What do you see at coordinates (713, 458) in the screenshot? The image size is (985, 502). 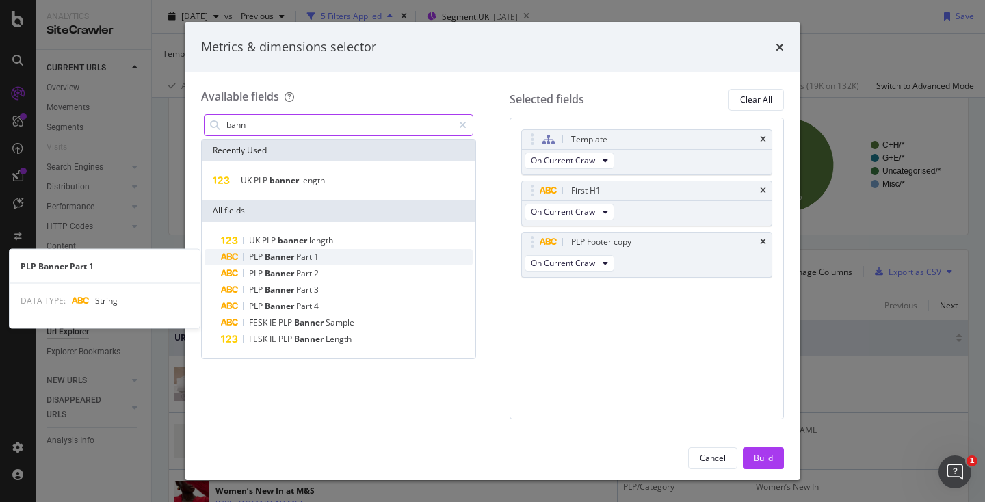 I see `div: Cancel` at bounding box center [713, 458].